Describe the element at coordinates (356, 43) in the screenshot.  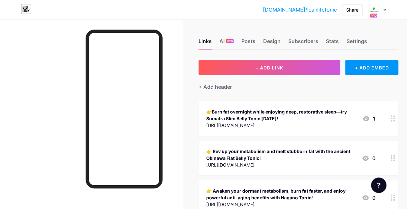
I see `div: Settings` at that location.